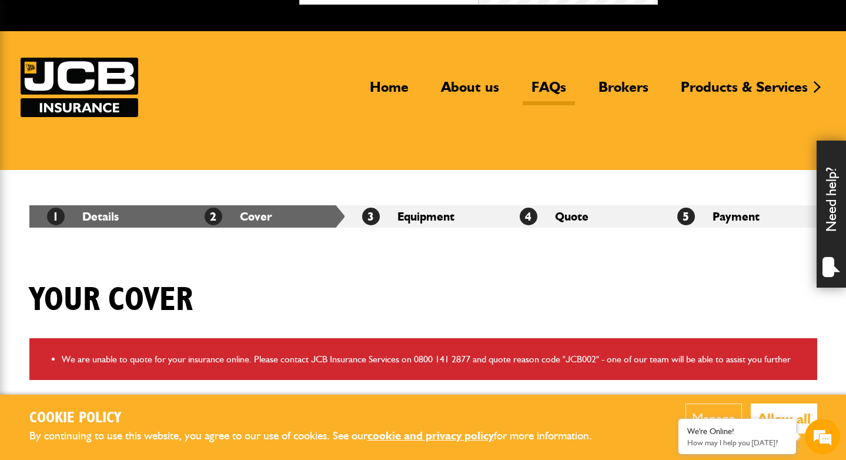 Image resolution: width=846 pixels, height=460 pixels. I want to click on a: FAQs, so click(549, 92).